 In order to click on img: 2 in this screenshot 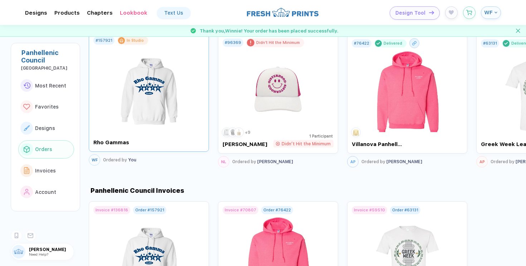, I will do `click(232, 132)`.